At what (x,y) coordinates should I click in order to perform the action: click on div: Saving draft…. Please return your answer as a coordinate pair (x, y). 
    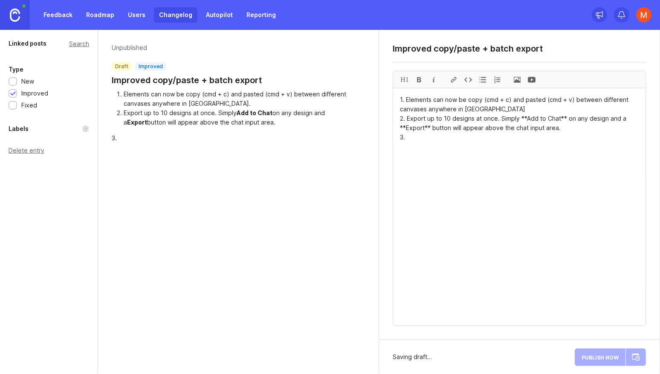
    Looking at the image, I should click on (412, 357).